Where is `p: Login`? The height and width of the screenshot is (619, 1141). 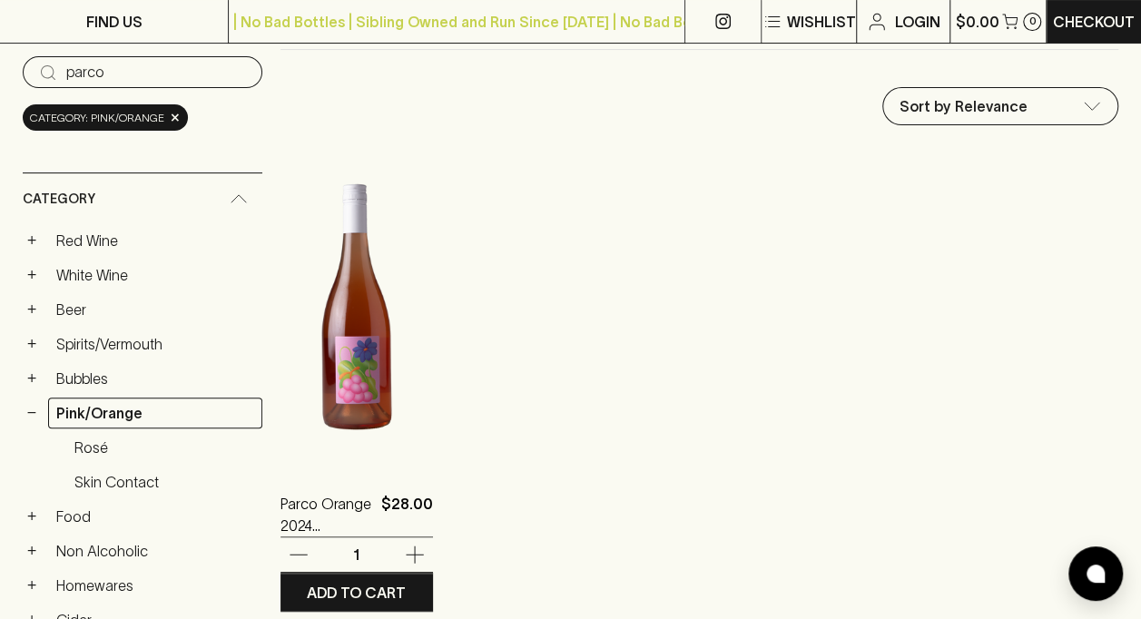
p: Login is located at coordinates (918, 22).